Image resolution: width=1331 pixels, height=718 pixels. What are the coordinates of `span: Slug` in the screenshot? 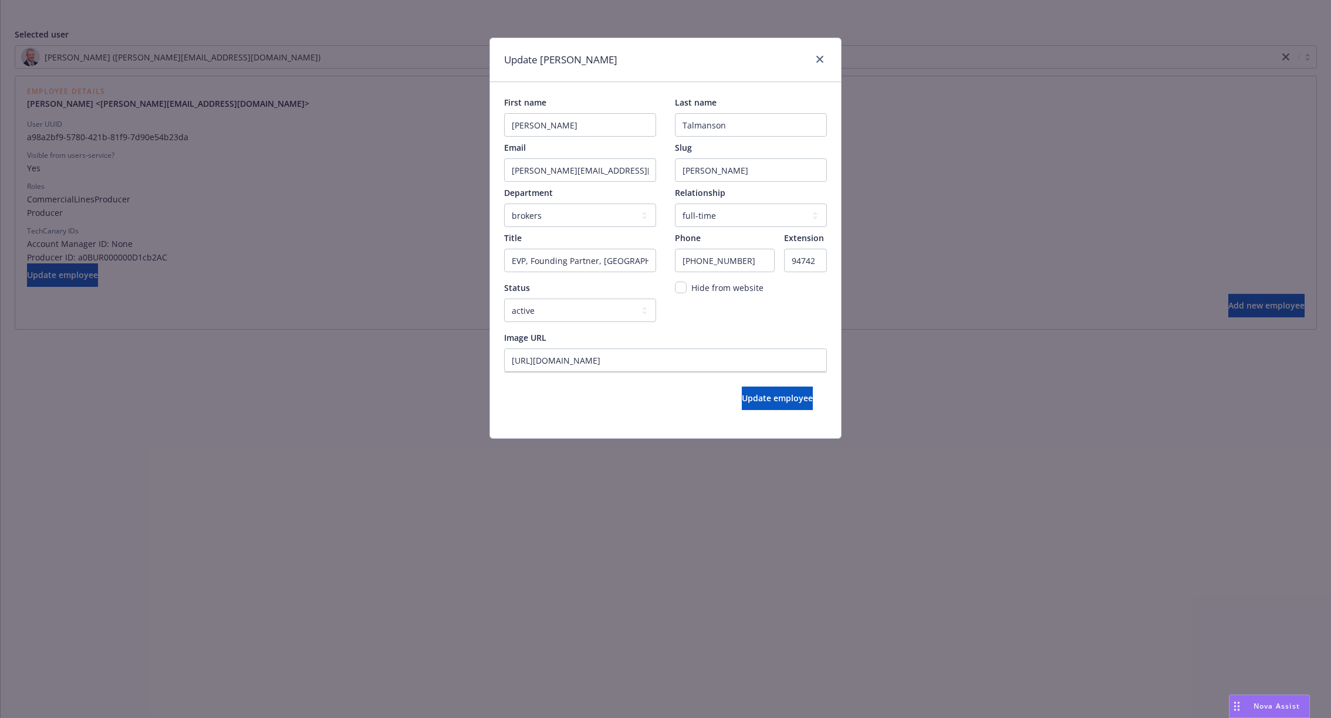 It's located at (683, 147).